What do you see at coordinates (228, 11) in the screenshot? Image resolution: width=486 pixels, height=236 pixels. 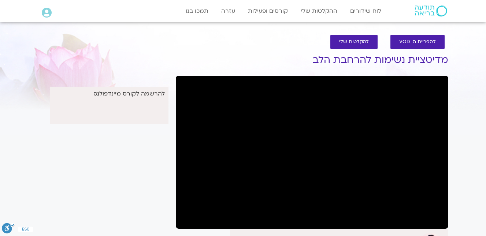 I see `a: עזרה` at bounding box center [228, 11].